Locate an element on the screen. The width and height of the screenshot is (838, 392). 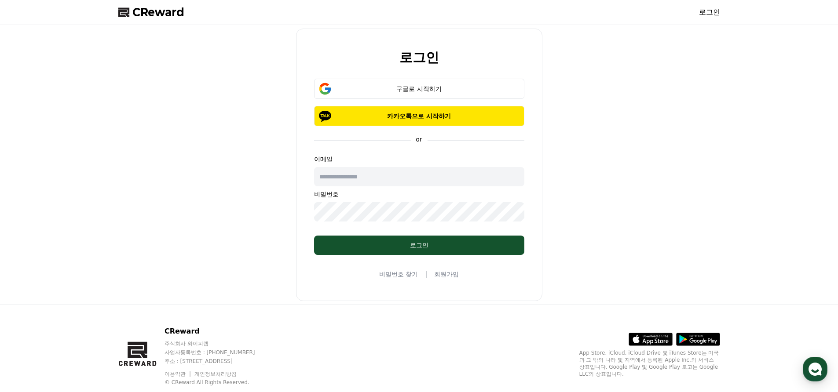
span: 홈 is located at coordinates (30, 295).